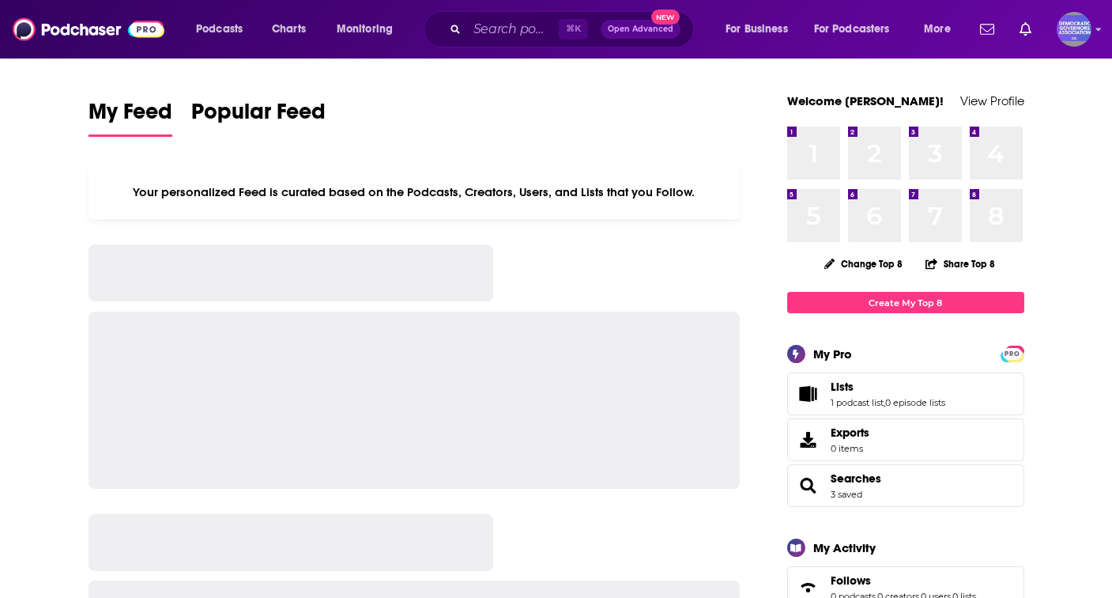  I want to click on a: View Profile, so click(992, 100).